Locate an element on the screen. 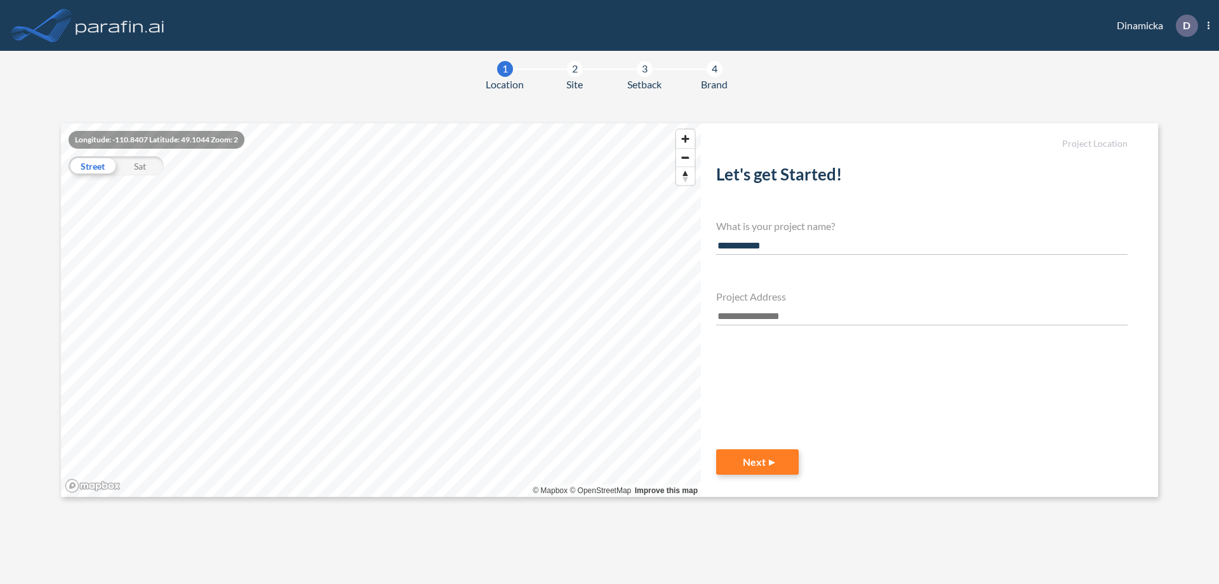  h4: Project Address is located at coordinates (922, 296).